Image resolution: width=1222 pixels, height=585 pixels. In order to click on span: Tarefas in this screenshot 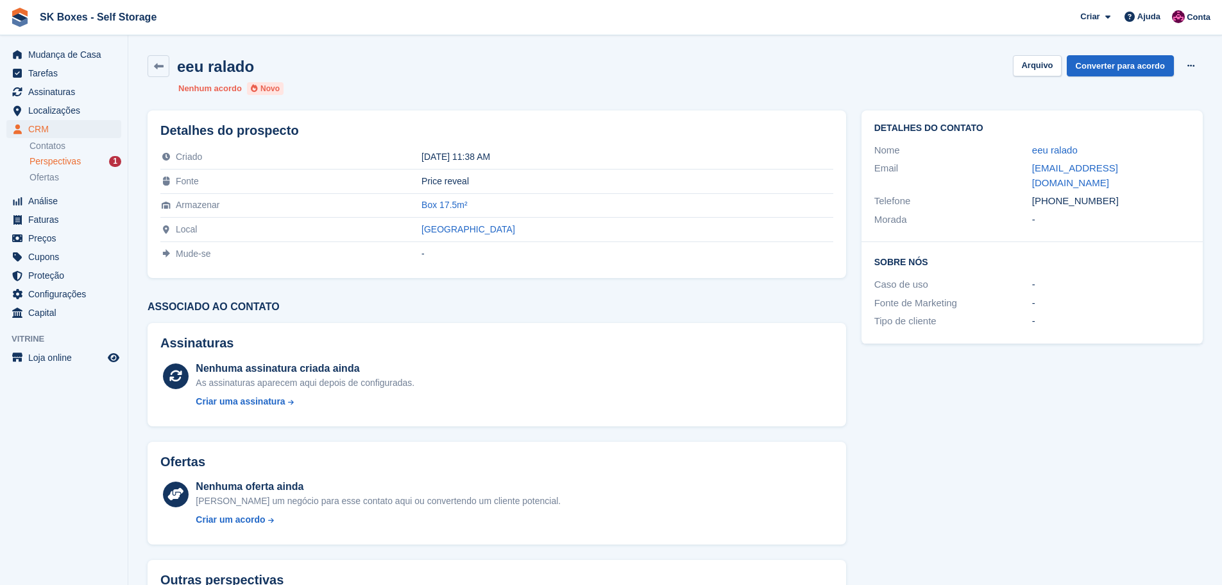, I will do `click(67, 73)`.